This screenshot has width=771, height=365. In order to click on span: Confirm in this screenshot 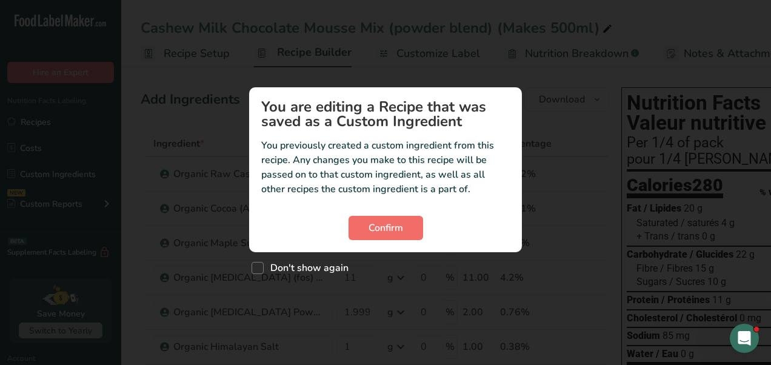, I will do `click(385, 228)`.